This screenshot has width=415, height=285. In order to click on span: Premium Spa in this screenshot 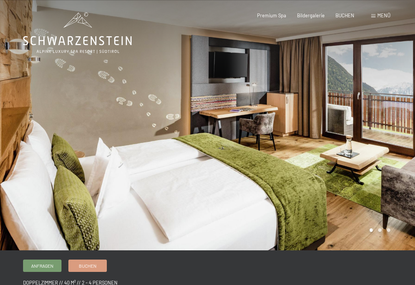, I will do `click(272, 15)`.